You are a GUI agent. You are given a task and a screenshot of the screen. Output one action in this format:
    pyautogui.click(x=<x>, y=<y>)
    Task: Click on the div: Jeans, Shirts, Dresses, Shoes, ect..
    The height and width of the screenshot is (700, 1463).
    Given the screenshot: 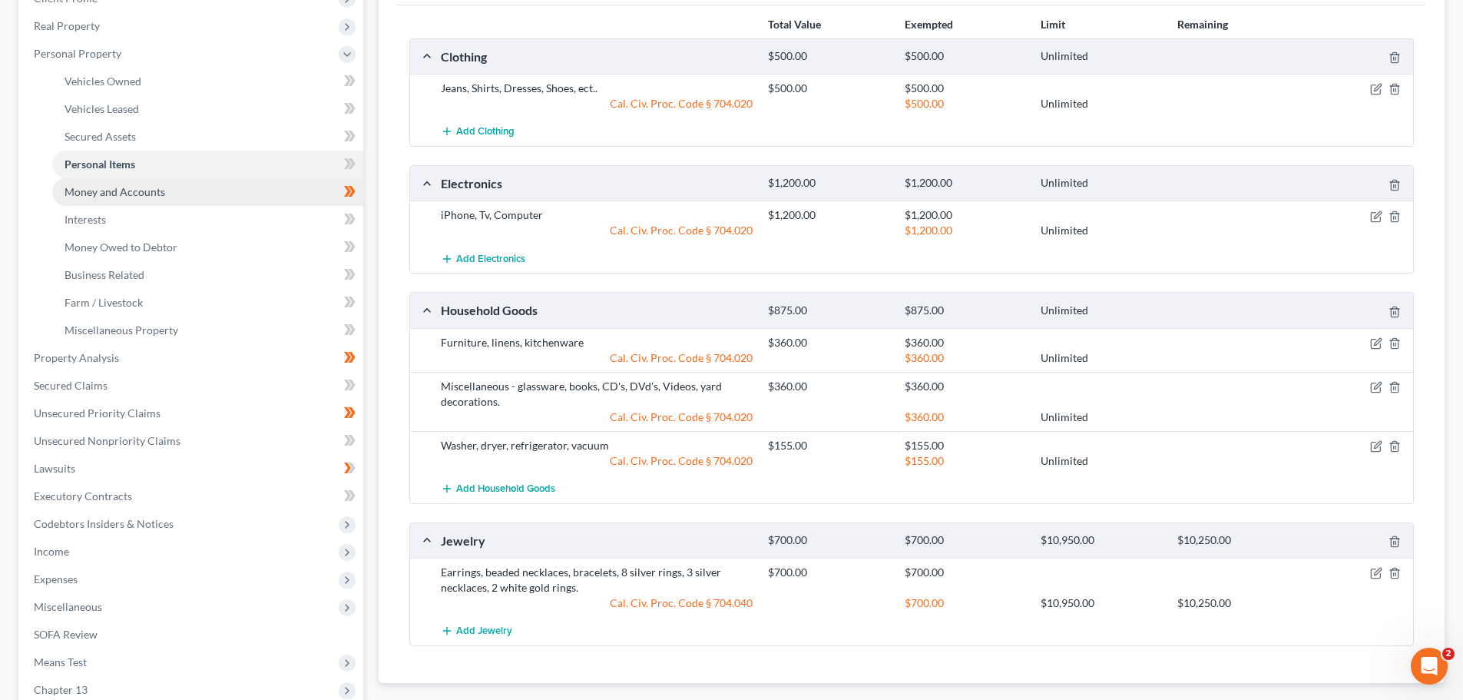 What is the action you would take?
    pyautogui.click(x=597, y=88)
    